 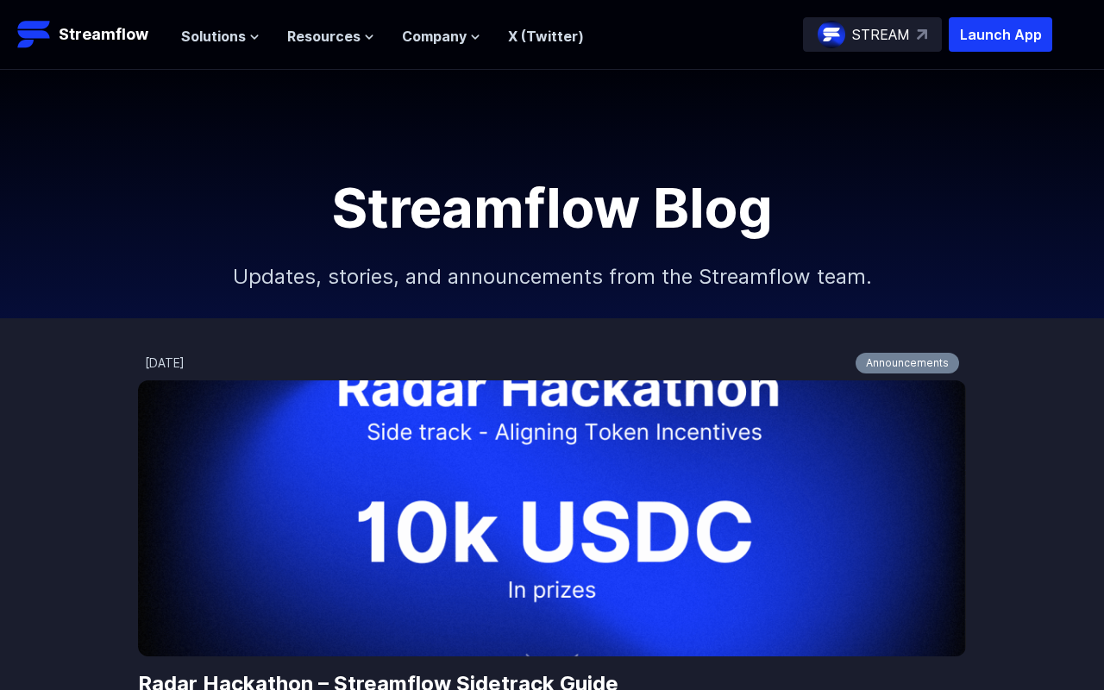 What do you see at coordinates (552, 277) in the screenshot?
I see `p: Updates, stories, and announcements from the Streamflow team.` at bounding box center [552, 277].